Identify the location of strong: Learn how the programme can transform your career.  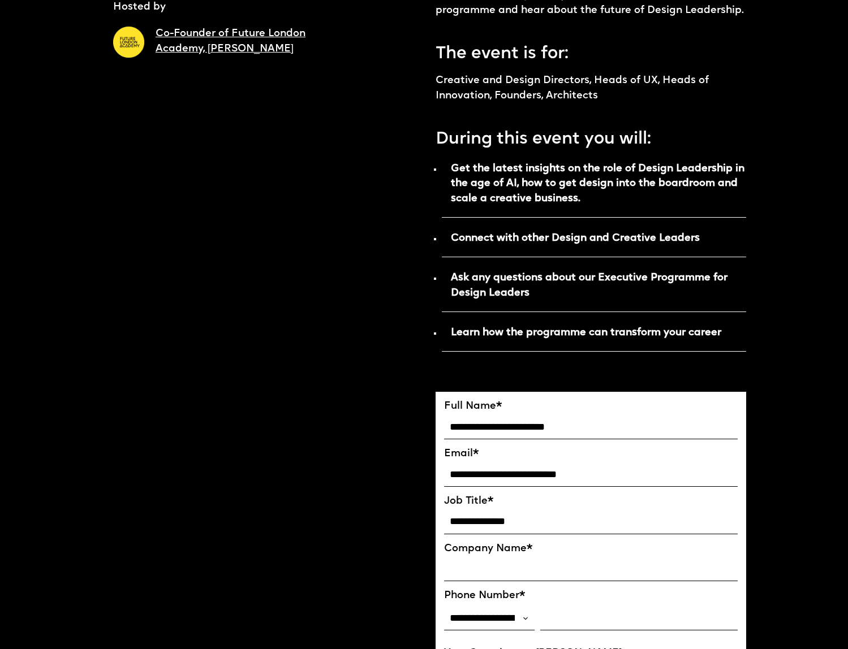
(586, 333).